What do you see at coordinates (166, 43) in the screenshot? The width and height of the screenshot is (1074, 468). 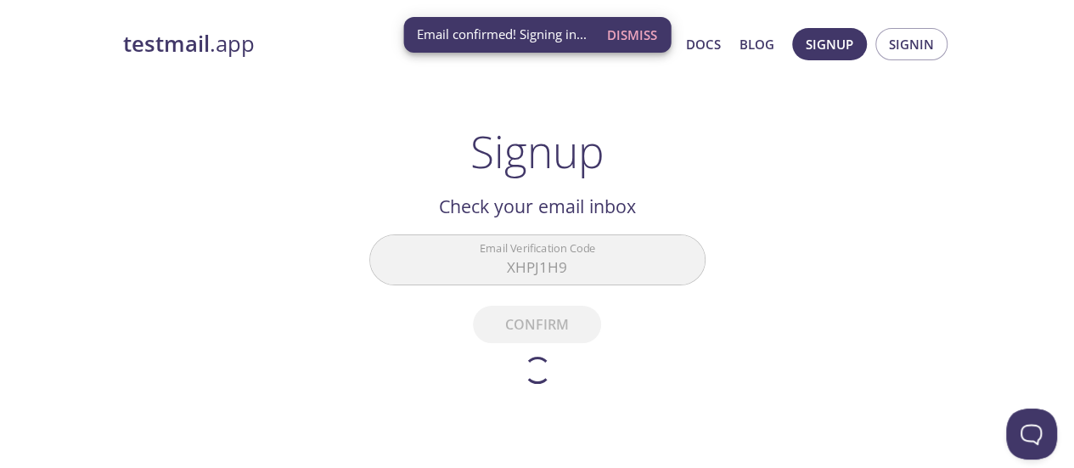 I see `strong: testmail` at bounding box center [166, 43].